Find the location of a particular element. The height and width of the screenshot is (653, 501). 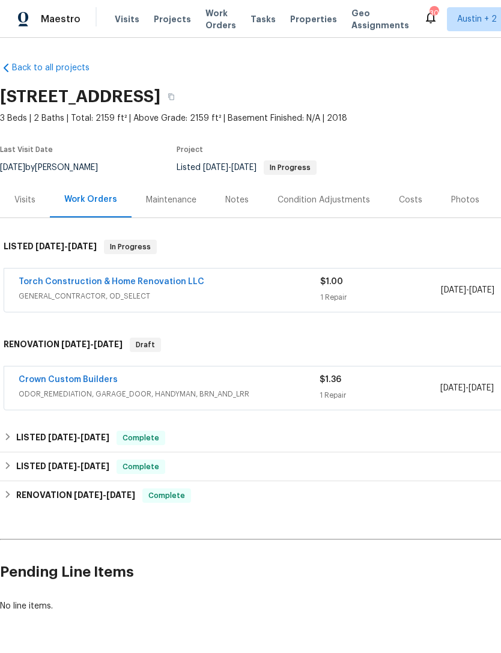

div: Maintenance is located at coordinates (171, 200).